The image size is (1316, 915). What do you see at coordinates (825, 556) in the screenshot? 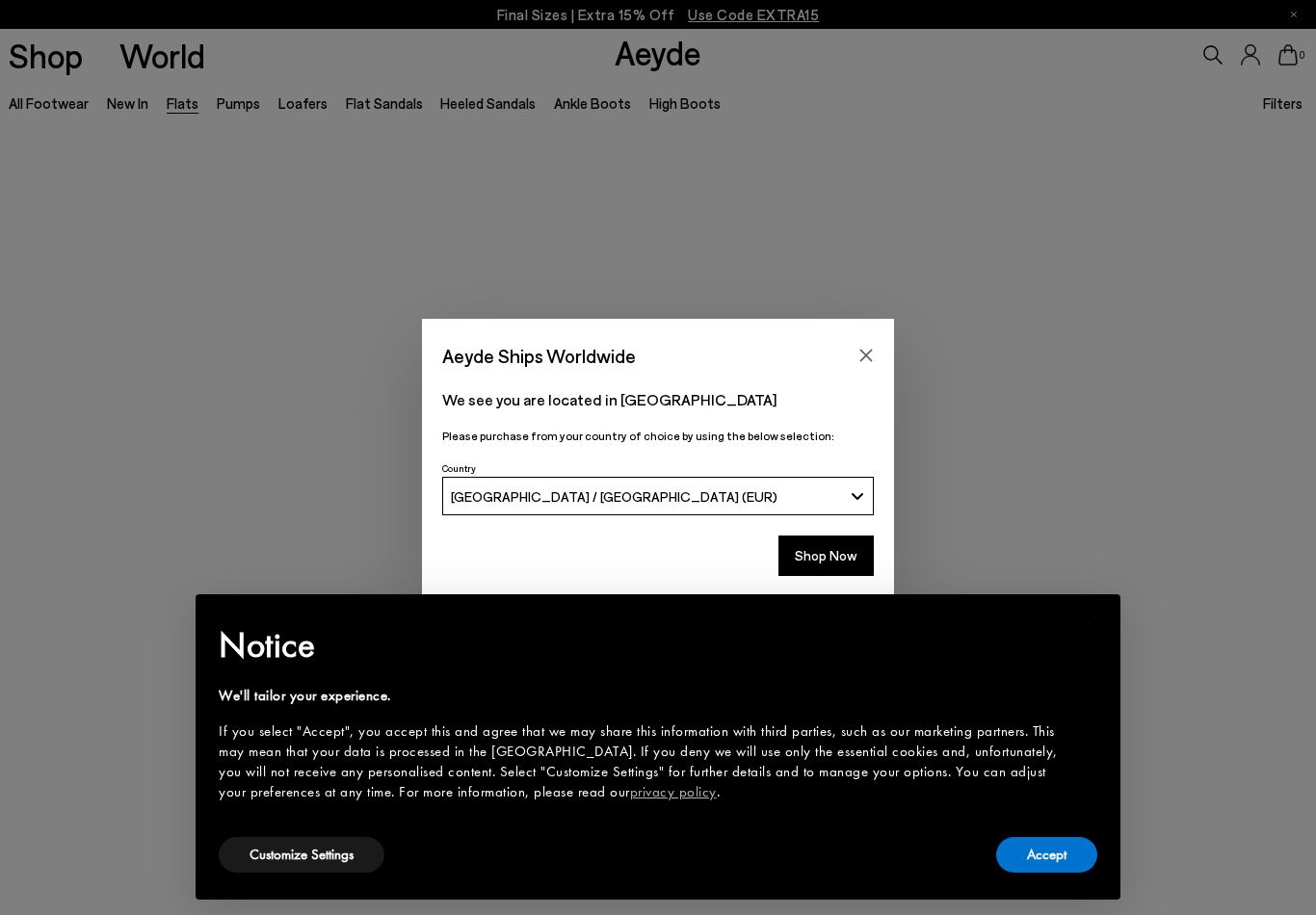
I see `button: Shop Now` at bounding box center [825, 556].